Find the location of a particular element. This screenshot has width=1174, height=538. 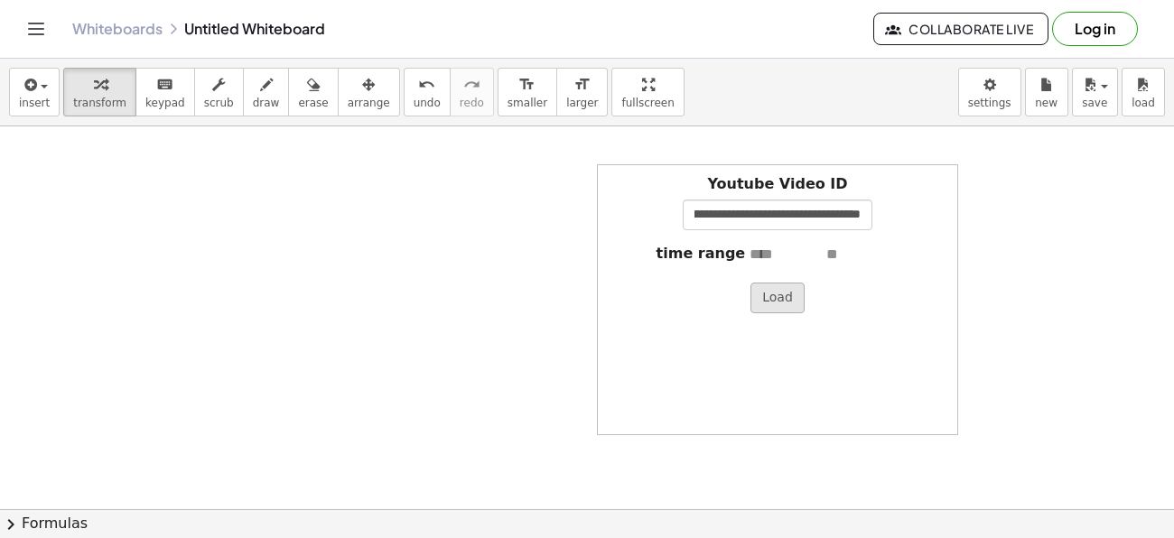

span: insert is located at coordinates (34, 103).